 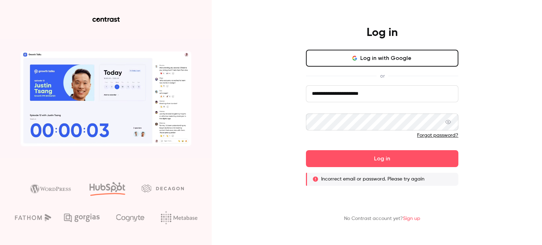 I want to click on a: Sign up, so click(x=411, y=219).